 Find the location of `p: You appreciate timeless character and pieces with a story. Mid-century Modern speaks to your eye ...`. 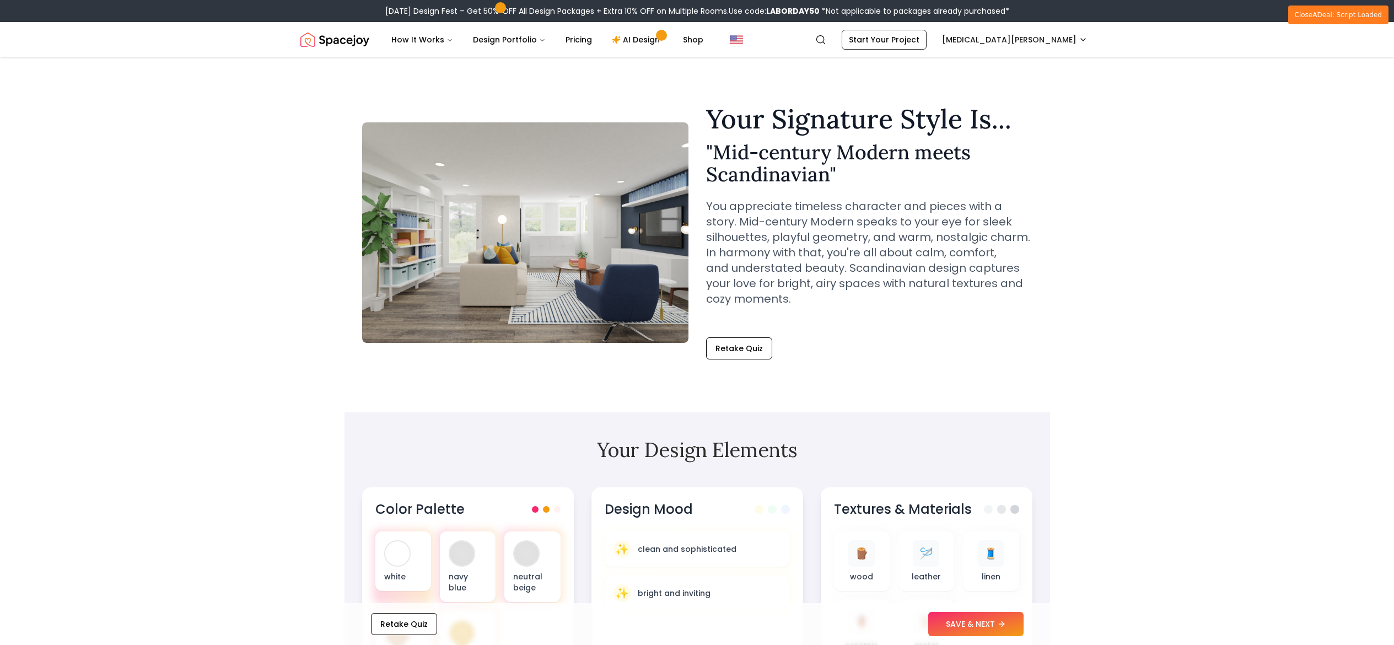

p: You appreciate timeless character and pieces with a story. Mid-century Modern speaks to your eye ... is located at coordinates (869, 252).